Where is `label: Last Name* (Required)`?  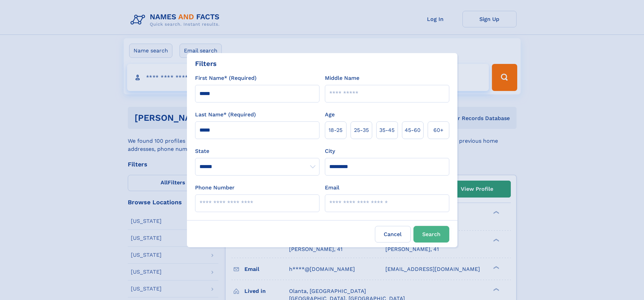 label: Last Name* (Required) is located at coordinates (226, 115).